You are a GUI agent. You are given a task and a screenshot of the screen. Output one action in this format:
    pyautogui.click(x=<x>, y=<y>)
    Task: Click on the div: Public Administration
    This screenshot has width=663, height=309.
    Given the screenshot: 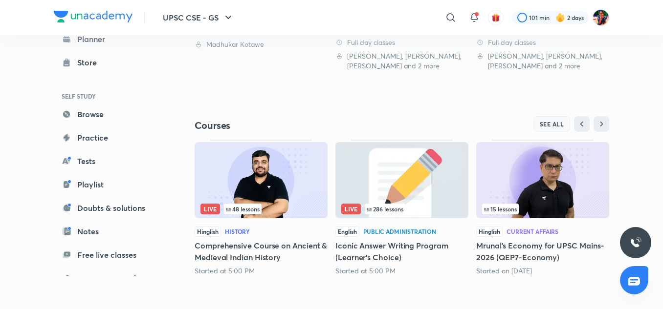 What is the action you would take?
    pyautogui.click(x=399, y=232)
    